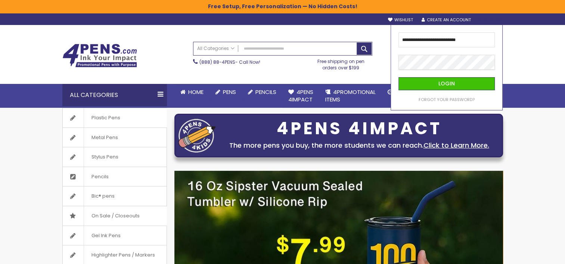  I want to click on a: Wishlist, so click(400, 20).